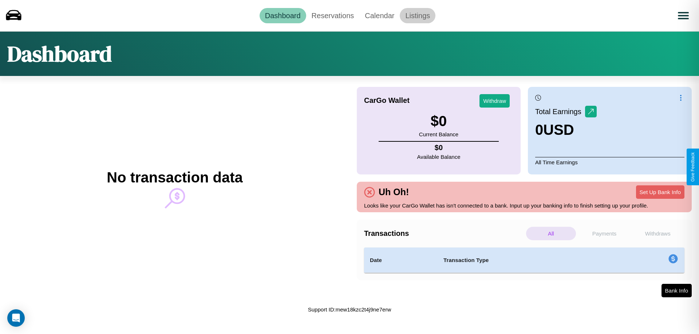 This screenshot has width=699, height=334. I want to click on p: All Time Earnings, so click(610, 162).